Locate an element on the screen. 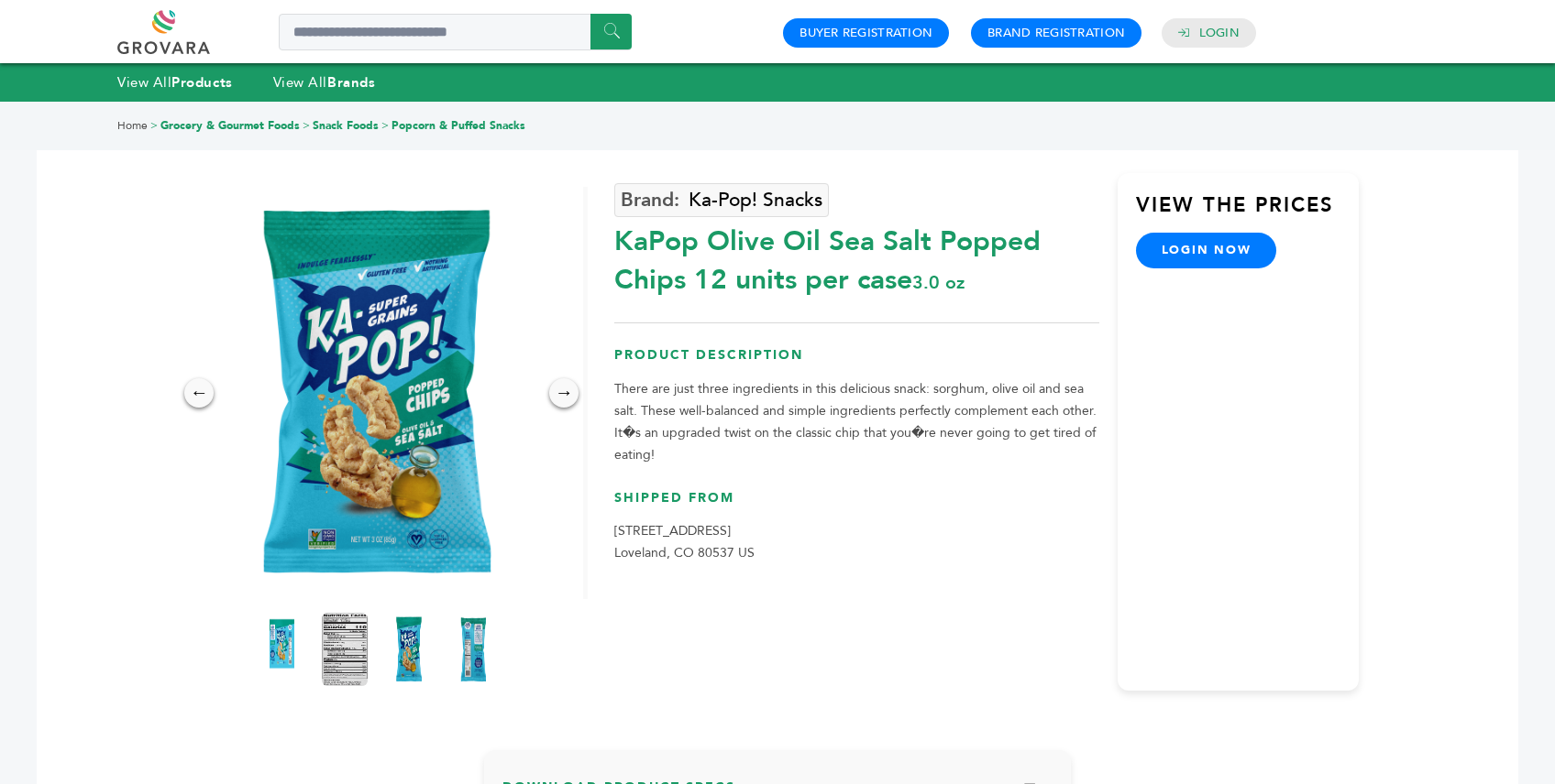  div: KaPop Olive Oil Sea Salt Popped Chips 12 units per case is located at coordinates (856, 257).